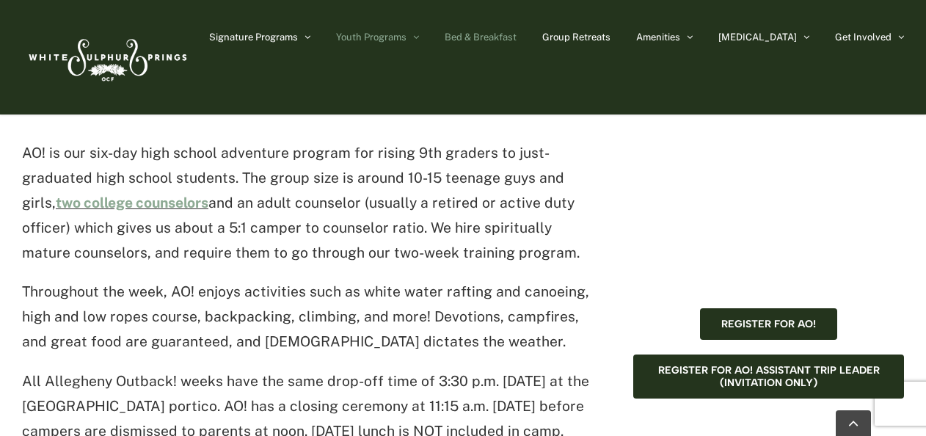 Image resolution: width=926 pixels, height=436 pixels. Describe the element at coordinates (253, 37) in the screenshot. I see `span: Signature Programs` at that location.